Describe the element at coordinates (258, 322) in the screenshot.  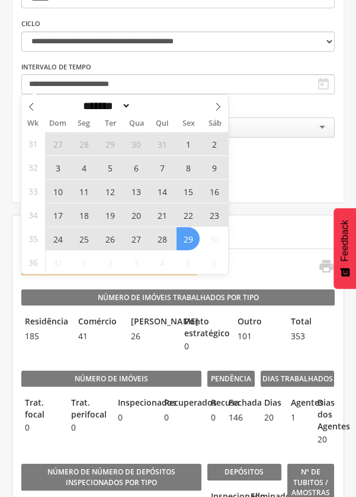
I see `legend: Outro` at that location.